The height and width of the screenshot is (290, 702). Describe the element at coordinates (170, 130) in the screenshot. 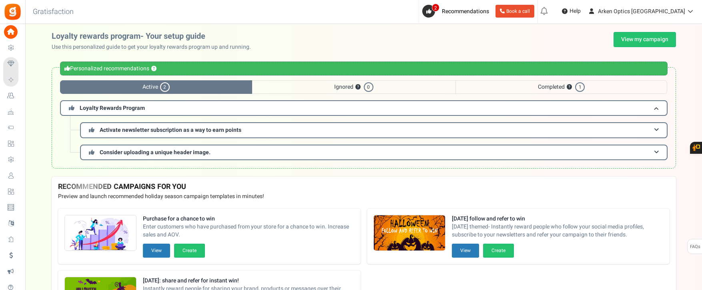

I see `span: Activate newsletter subscription as a way to earn points` at that location.